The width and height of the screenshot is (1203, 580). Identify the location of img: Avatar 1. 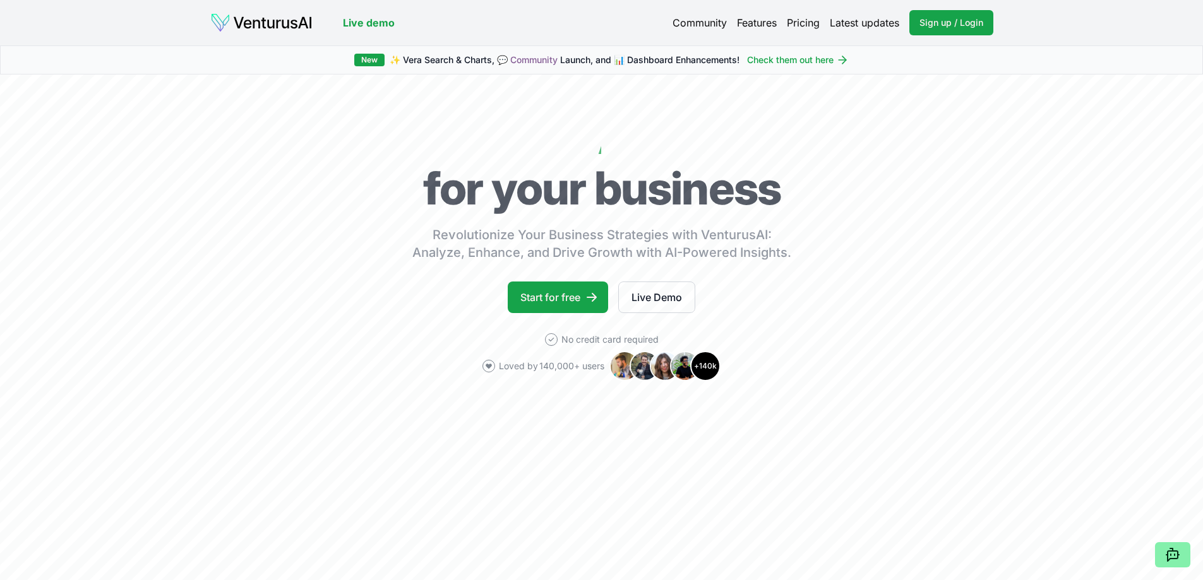
(624, 366).